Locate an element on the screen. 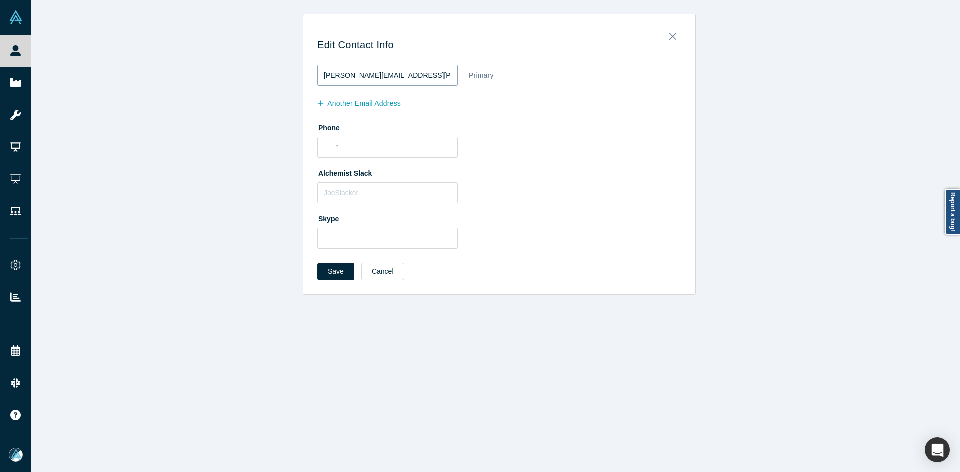 This screenshot has width=960, height=472. button: Save is located at coordinates (336, 271).